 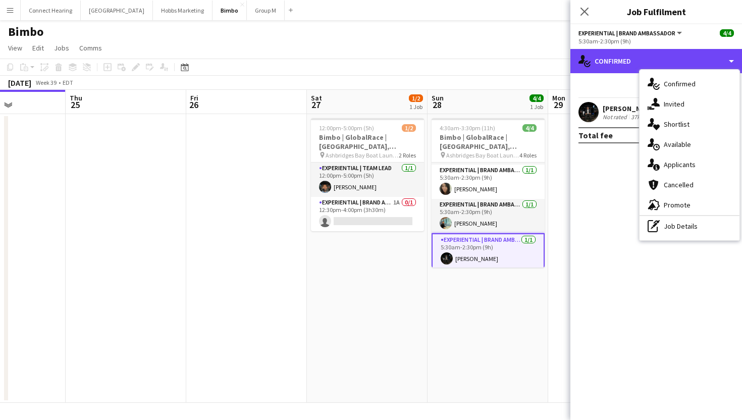 I want to click on div: Job Details, so click(x=690, y=226).